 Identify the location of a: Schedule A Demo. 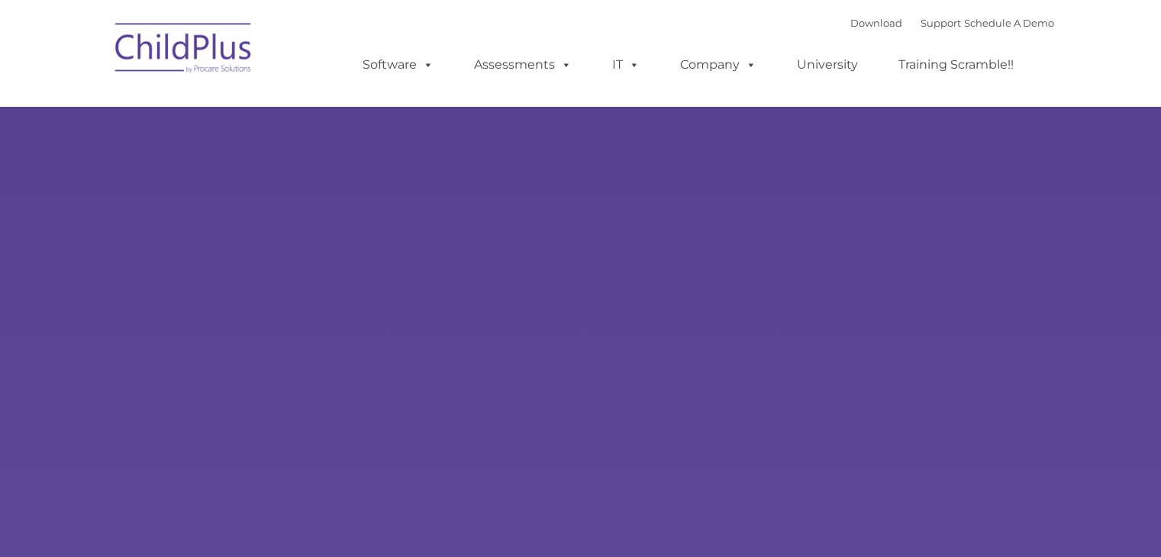
(1009, 23).